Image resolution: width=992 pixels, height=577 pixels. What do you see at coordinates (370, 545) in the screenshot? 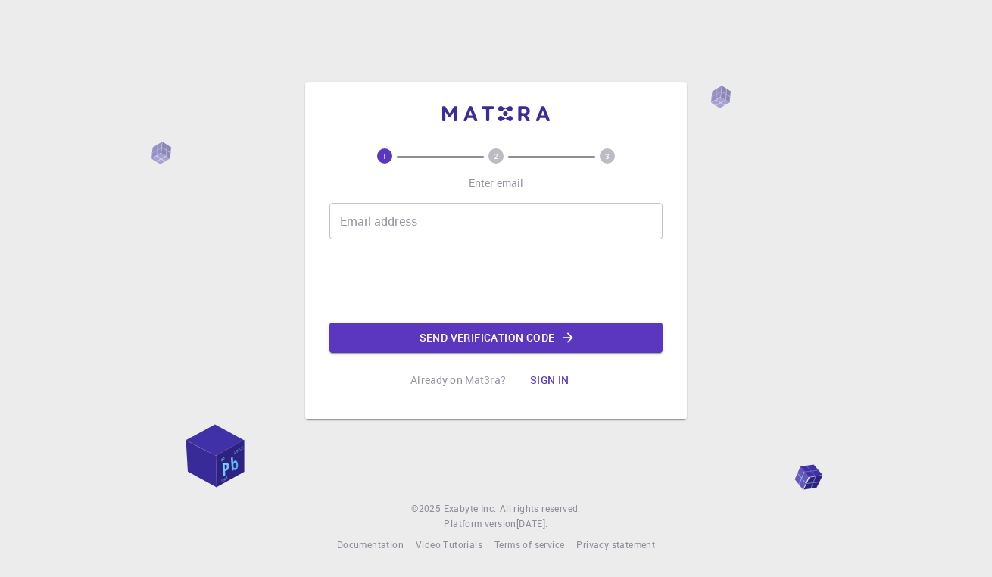
I see `span: Documentation` at bounding box center [370, 545].